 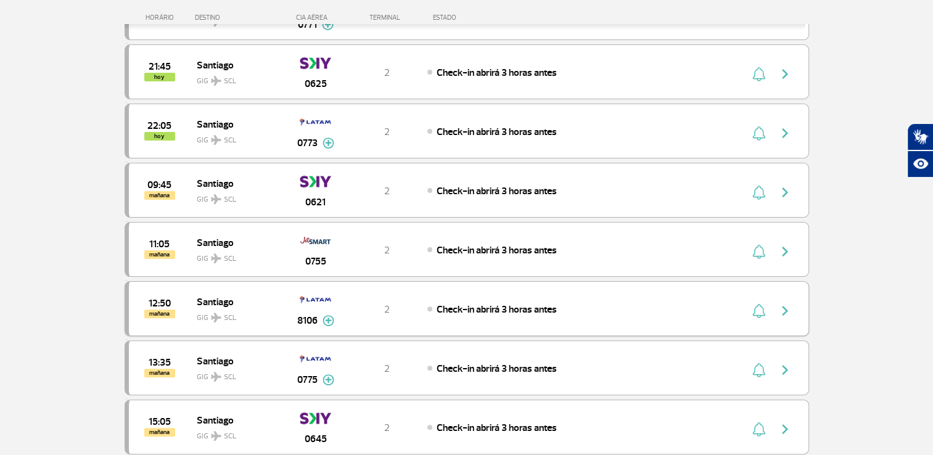 What do you see at coordinates (920, 164) in the screenshot?
I see `button: Abrir recursos assistivos.` at bounding box center [920, 164].